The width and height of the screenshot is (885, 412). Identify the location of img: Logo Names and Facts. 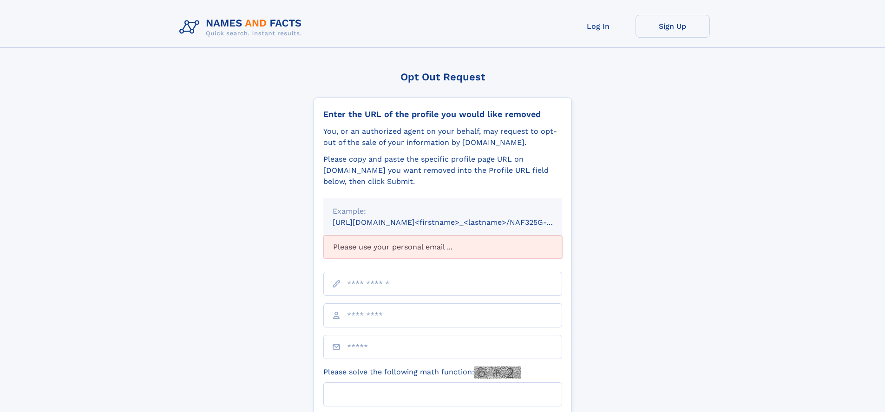
(243, 27).